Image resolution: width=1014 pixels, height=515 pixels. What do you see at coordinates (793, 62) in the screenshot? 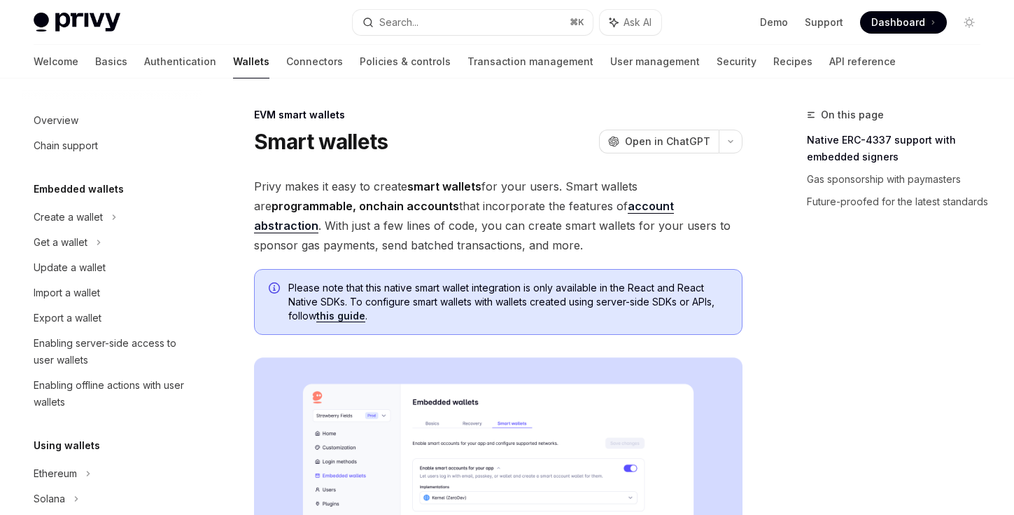
I see `a: Recipes` at bounding box center [793, 62].